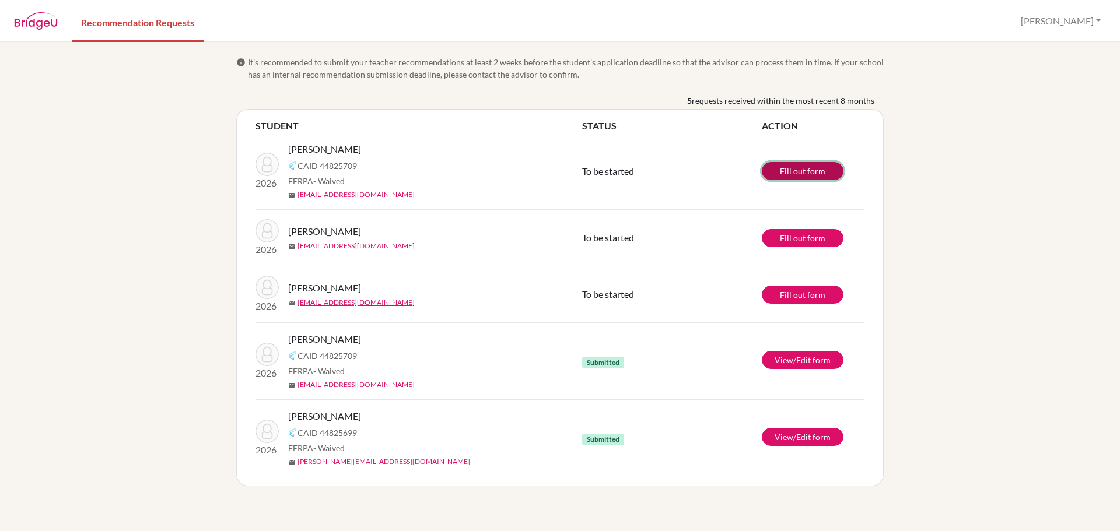  What do you see at coordinates (813, 126) in the screenshot?
I see `th: ACTION` at bounding box center [813, 126].